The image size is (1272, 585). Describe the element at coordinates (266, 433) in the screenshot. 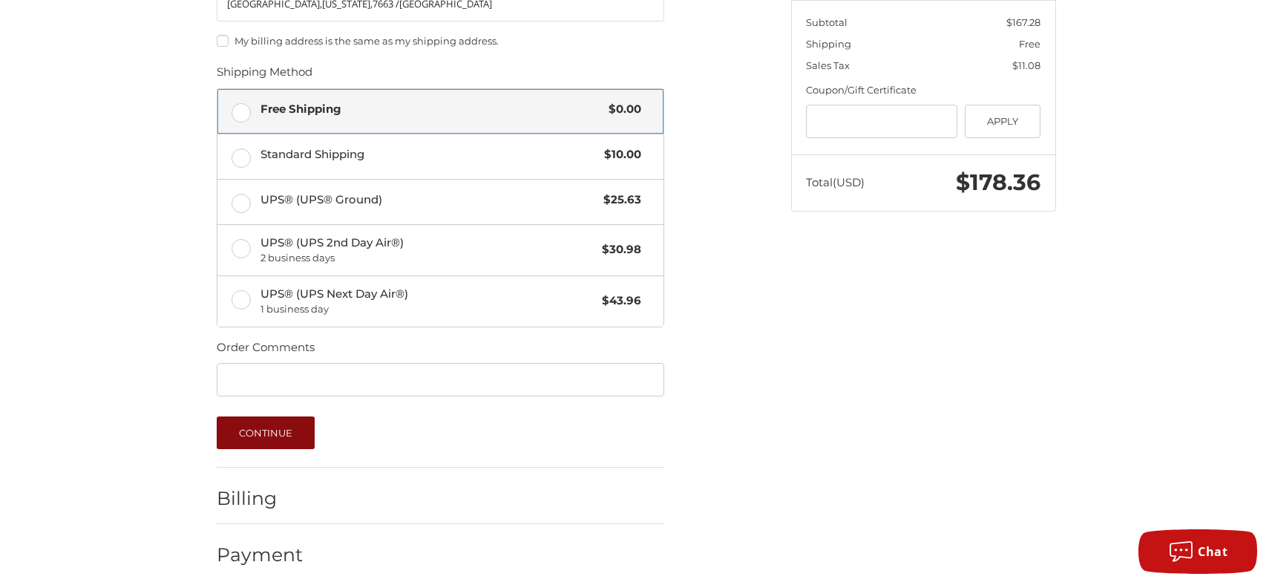

I see `button: Continue` at that location.